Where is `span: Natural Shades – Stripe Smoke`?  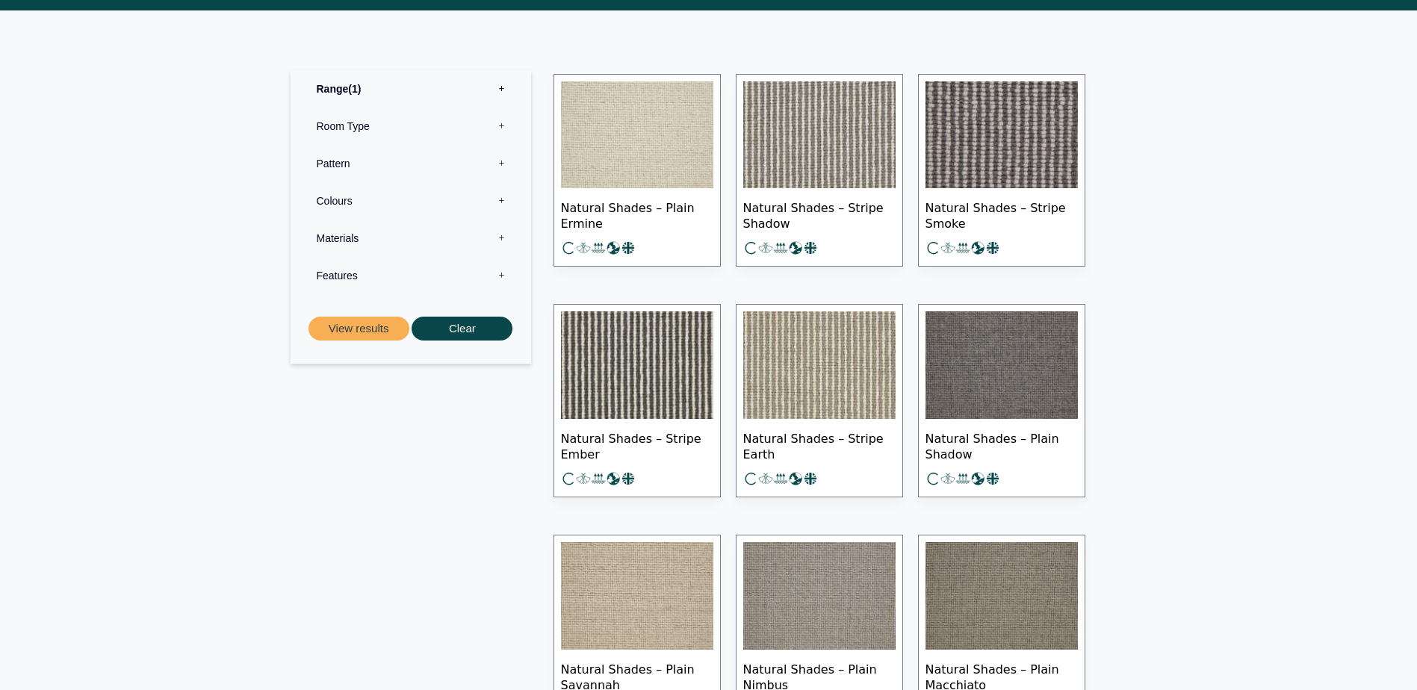
span: Natural Shades – Stripe Smoke is located at coordinates (1002, 214).